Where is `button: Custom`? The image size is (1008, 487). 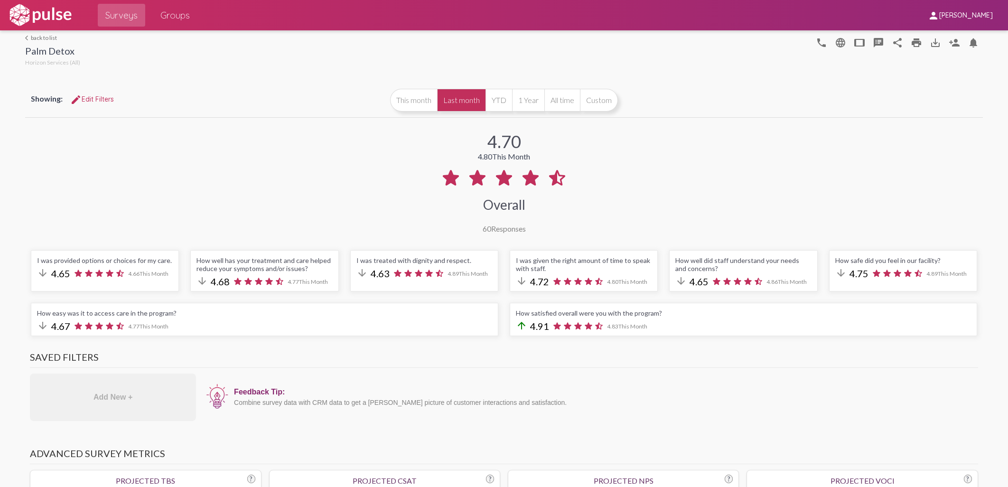 button: Custom is located at coordinates (599, 100).